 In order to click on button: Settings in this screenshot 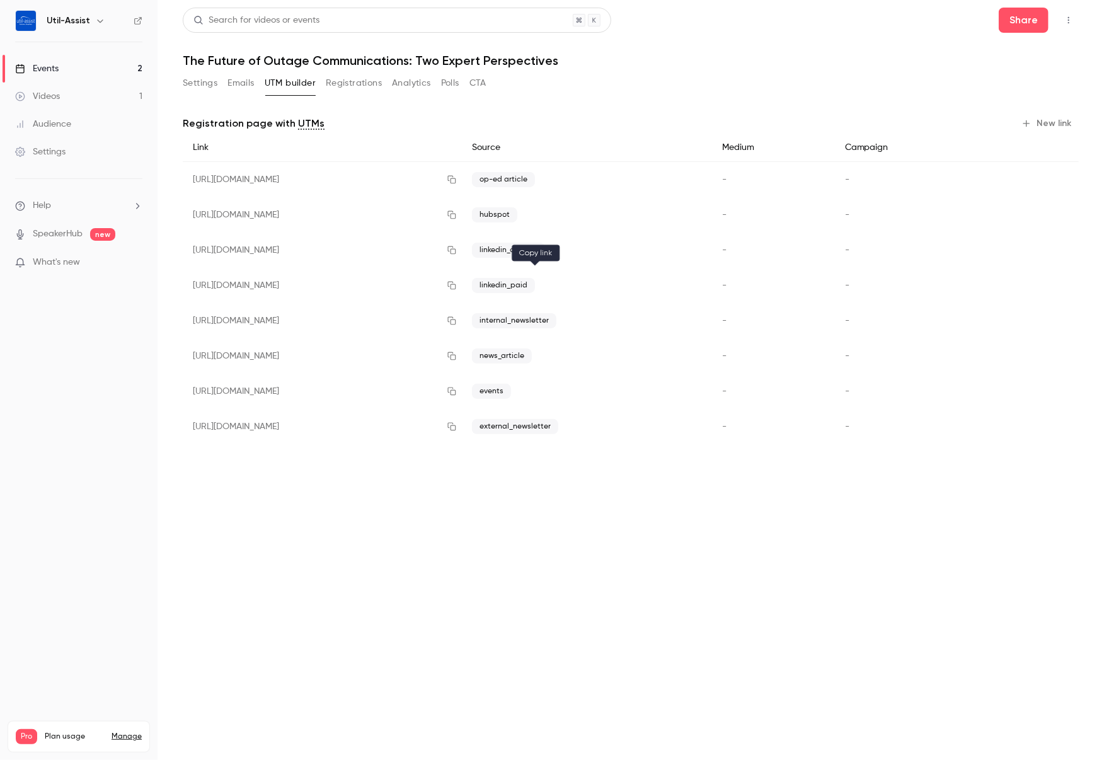, I will do `click(200, 83)`.